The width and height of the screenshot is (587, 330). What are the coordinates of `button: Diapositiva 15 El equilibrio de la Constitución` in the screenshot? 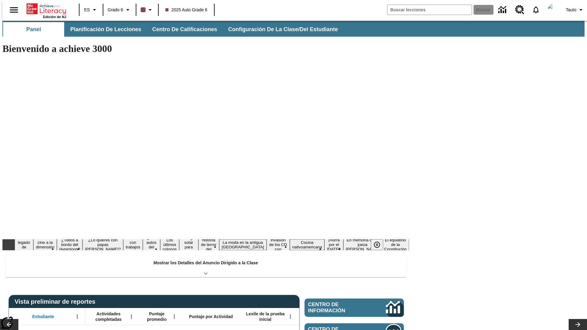 It's located at (395, 244).